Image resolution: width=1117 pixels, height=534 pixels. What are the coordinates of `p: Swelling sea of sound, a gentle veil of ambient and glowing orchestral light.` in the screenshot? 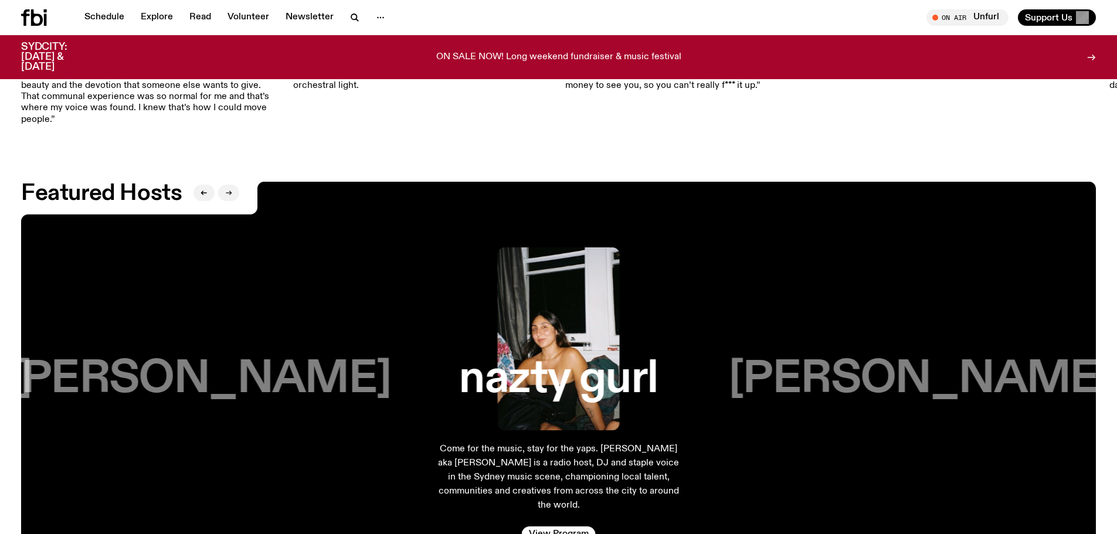 It's located at (423, 80).